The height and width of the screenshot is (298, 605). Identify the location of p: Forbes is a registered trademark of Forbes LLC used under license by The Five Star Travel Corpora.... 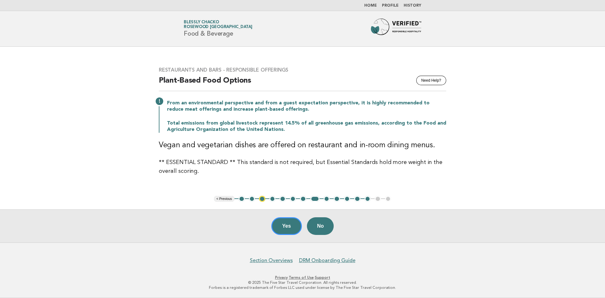
(303, 288).